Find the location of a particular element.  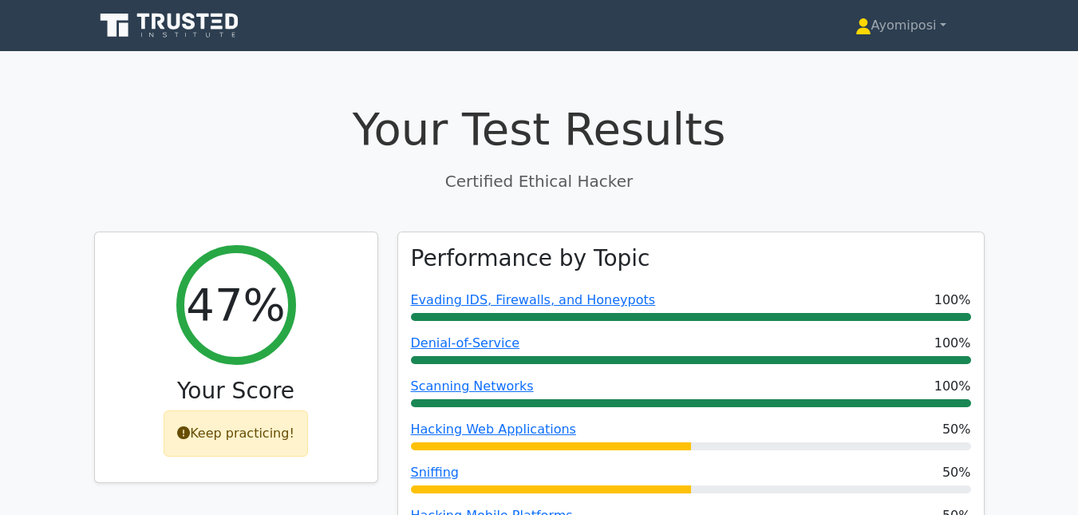

h2: 47% is located at coordinates (235, 304).